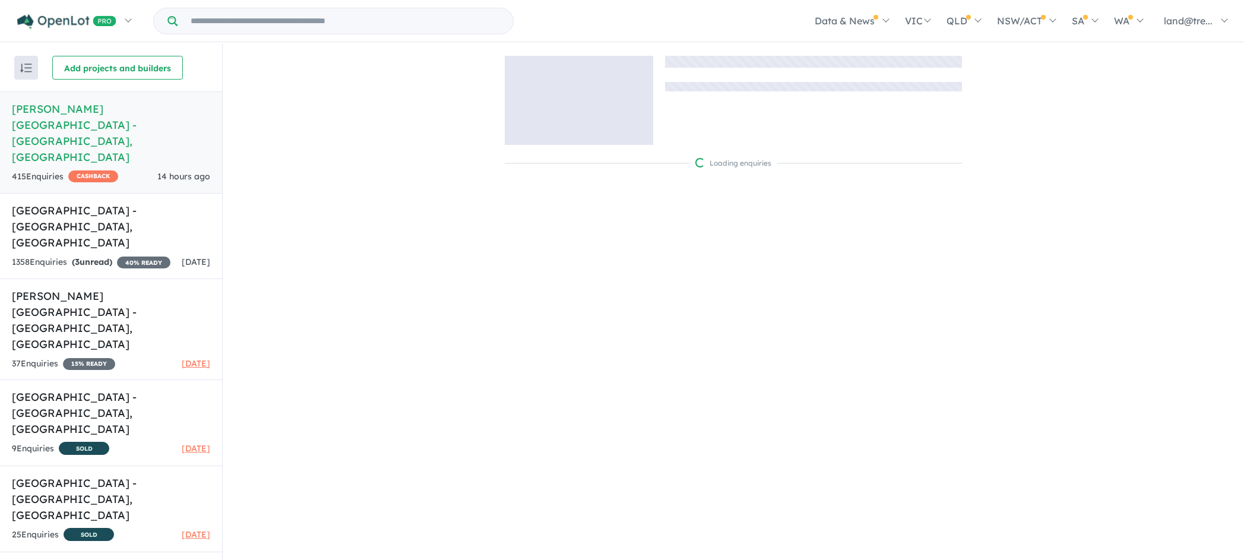  I want to click on span: land@tre..., so click(1189, 21).